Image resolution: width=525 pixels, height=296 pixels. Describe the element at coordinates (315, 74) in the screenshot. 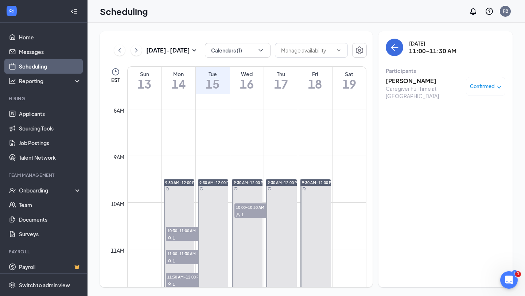

I see `div: Fri` at that location.